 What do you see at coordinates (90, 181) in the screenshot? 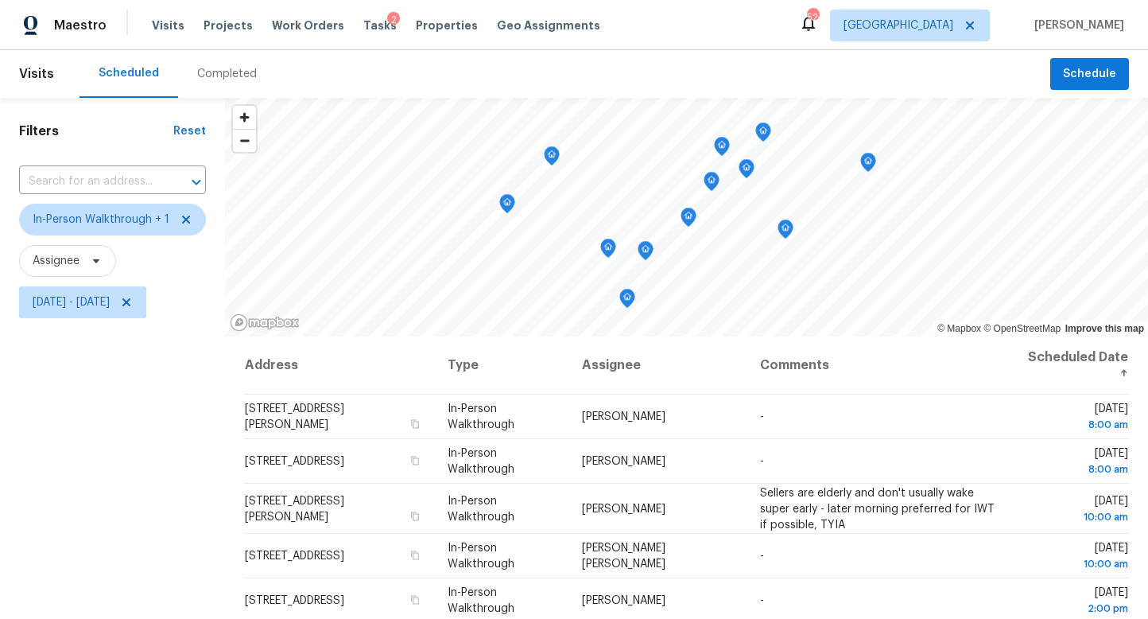
I see `input: Search for an address...` at bounding box center [90, 181].